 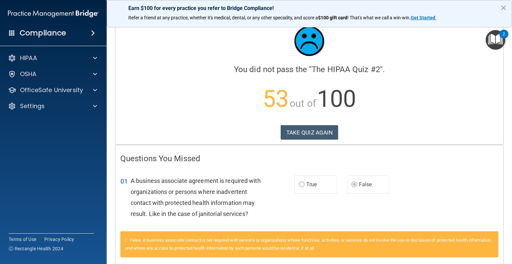 What do you see at coordinates (196, 197) in the screenshot?
I see `span: A business associate agreement is required with organizations or persons where inadvertent contac...` at bounding box center [196, 197].